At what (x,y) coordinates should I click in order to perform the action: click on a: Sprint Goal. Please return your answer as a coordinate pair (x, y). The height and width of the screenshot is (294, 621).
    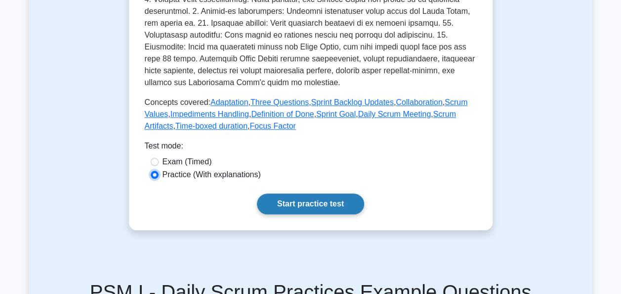
    Looking at the image, I should click on (336, 114).